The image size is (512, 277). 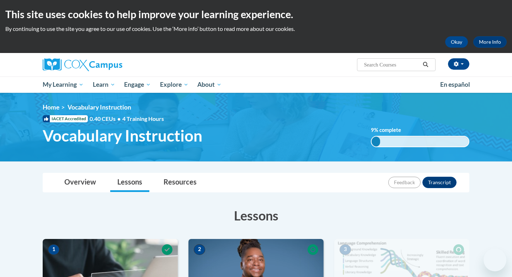 I want to click on input: Search Courses, so click(x=392, y=65).